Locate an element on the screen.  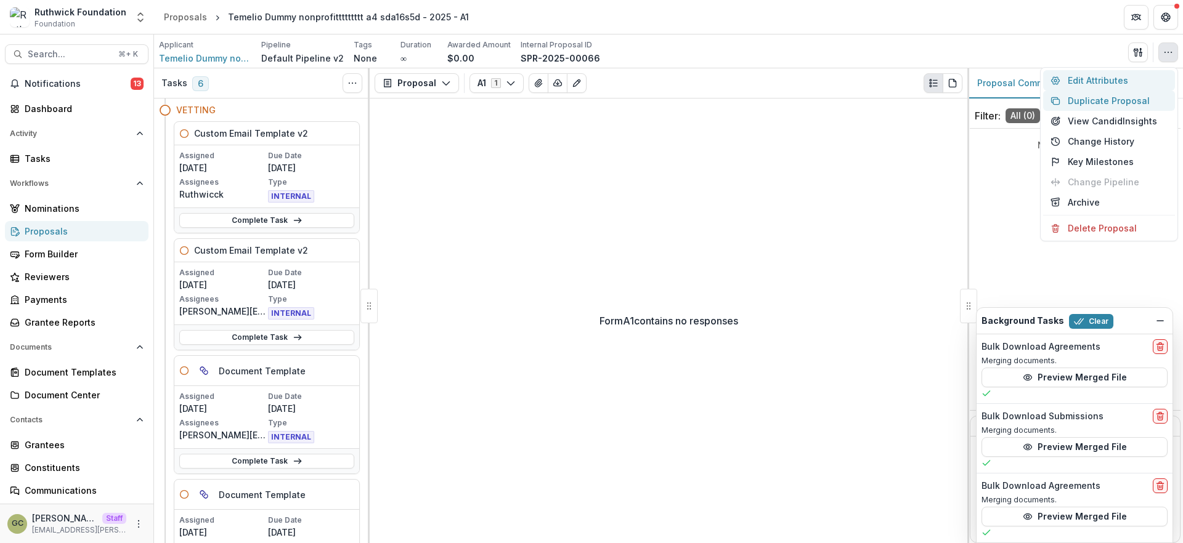
button: Clear is located at coordinates (1091, 322).